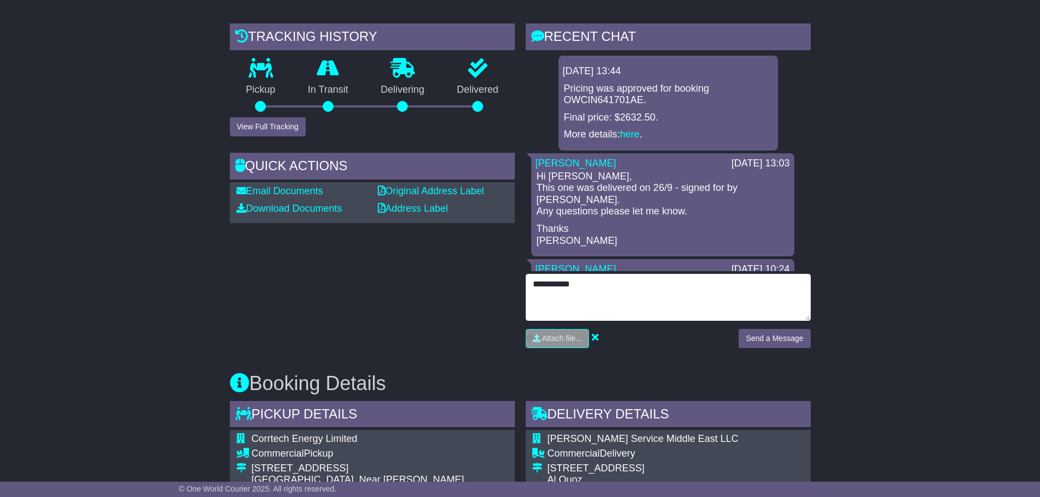  I want to click on h3: Booking Details, so click(520, 384).